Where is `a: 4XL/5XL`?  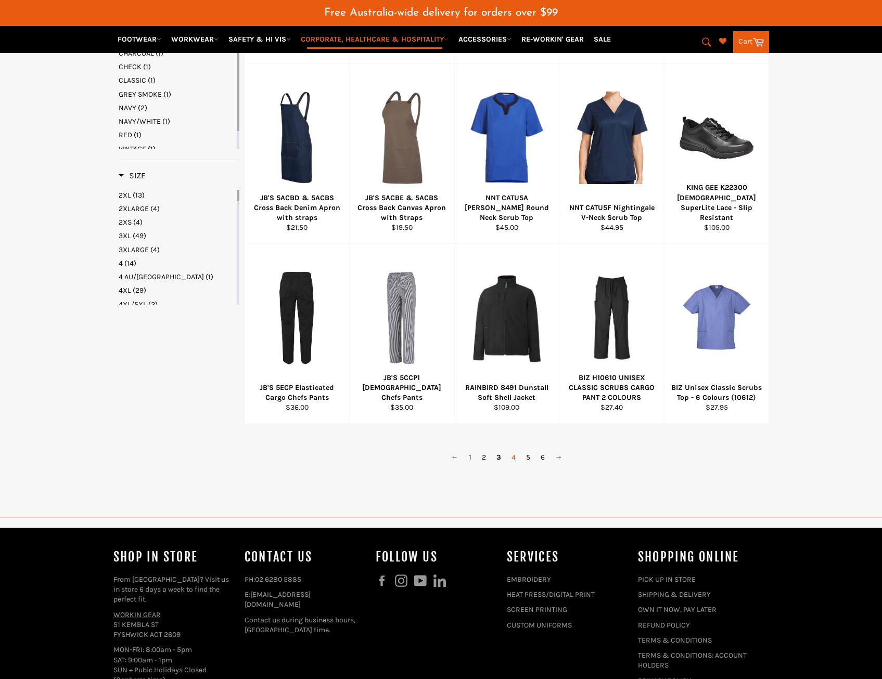
a: 4XL/5XL is located at coordinates (176, 304).